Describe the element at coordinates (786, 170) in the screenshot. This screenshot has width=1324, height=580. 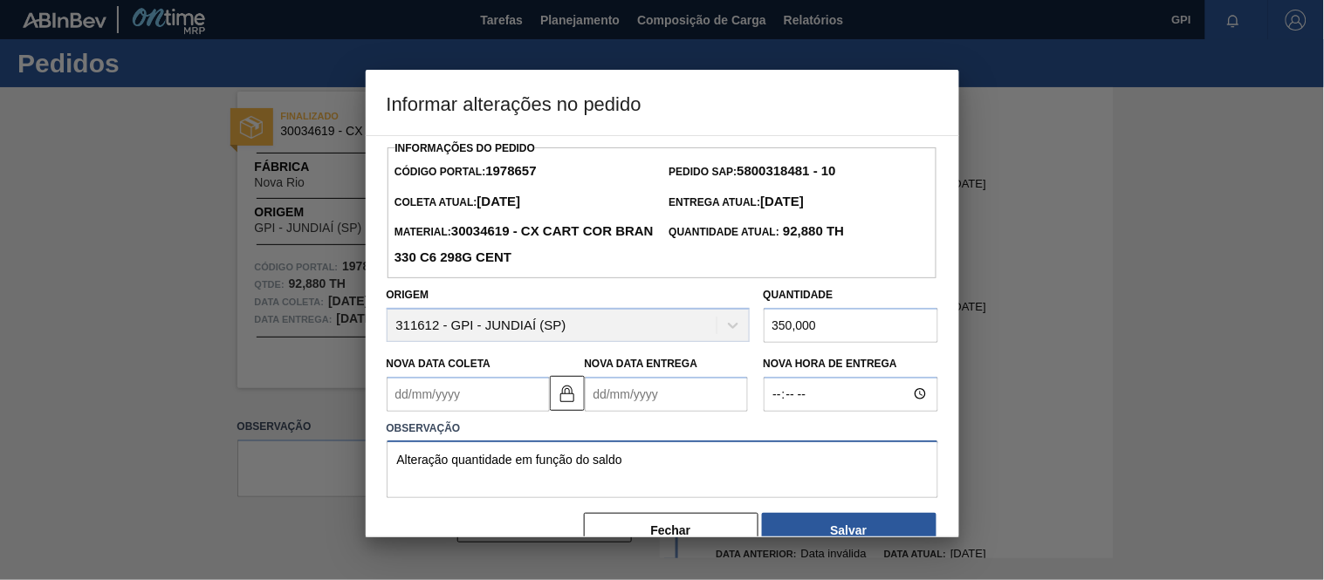
I see `strong: 5800318481 - 10` at that location.